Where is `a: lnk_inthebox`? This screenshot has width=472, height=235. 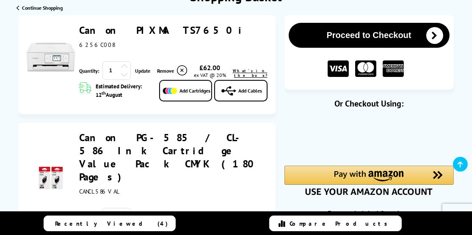
a: lnk_inthebox is located at coordinates (249, 73).